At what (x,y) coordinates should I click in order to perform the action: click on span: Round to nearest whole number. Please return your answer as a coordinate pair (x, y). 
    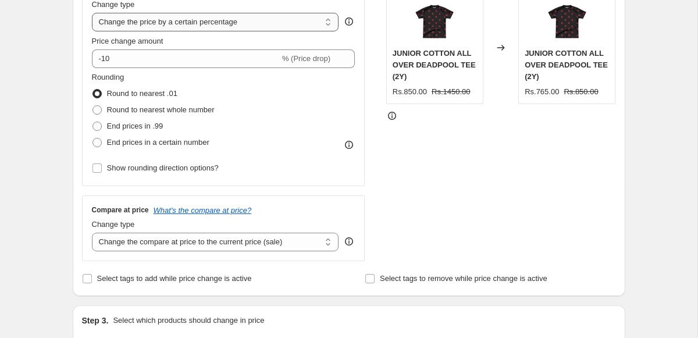
    Looking at the image, I should click on (160, 109).